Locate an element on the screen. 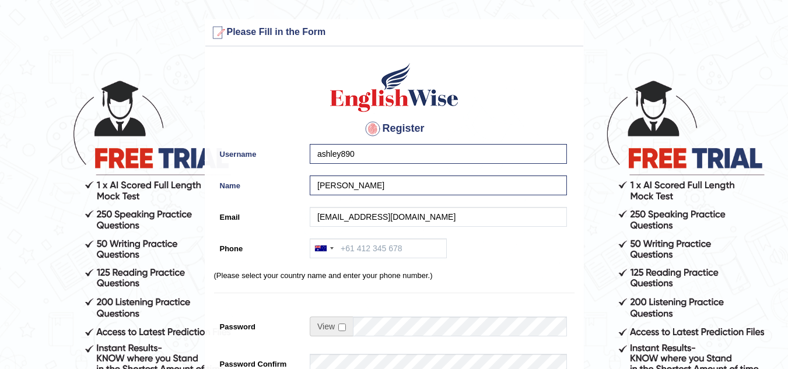 The height and width of the screenshot is (369, 788). p: (Please select your country name and enter your phone number.) is located at coordinates (394, 275).